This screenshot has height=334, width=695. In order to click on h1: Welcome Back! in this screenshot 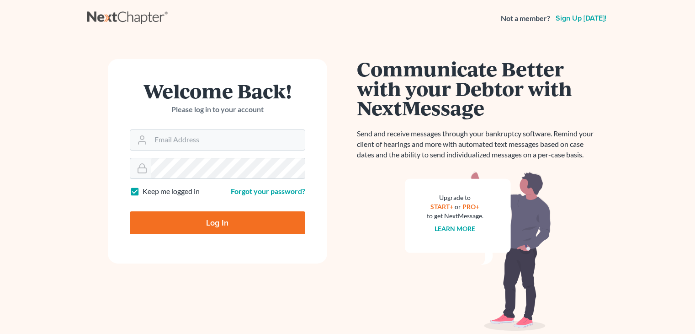, I will do `click(217, 90)`.